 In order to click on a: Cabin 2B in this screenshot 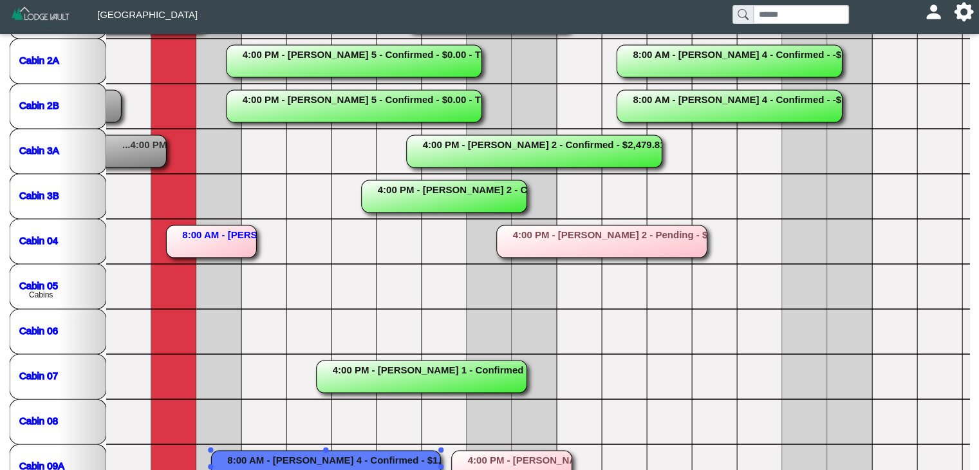, I will do `click(39, 104)`.